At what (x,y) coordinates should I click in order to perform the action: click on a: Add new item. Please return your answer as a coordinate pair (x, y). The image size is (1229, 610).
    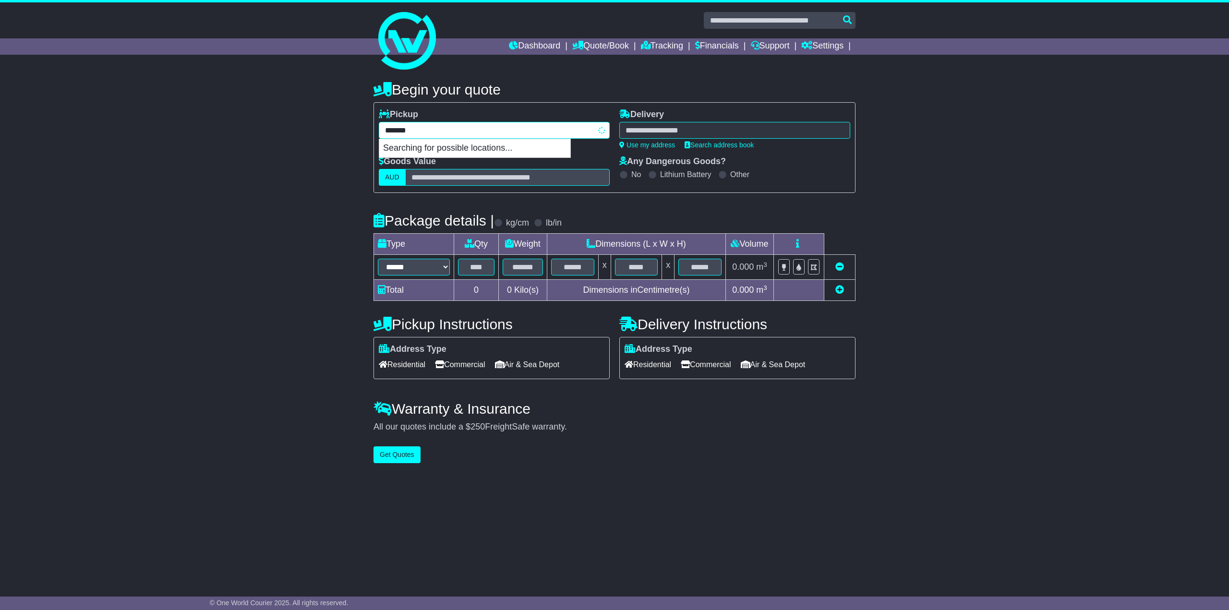
    Looking at the image, I should click on (839, 290).